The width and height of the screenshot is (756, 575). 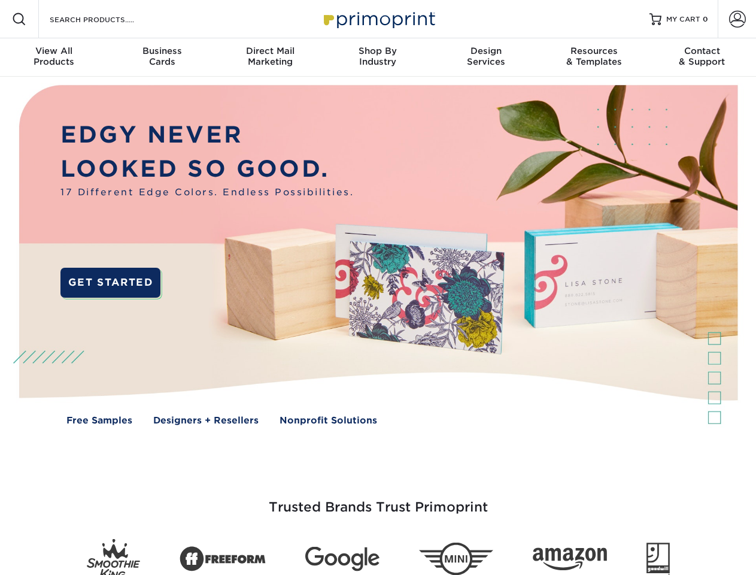 I want to click on a: Nonprofit Solutions, so click(x=328, y=420).